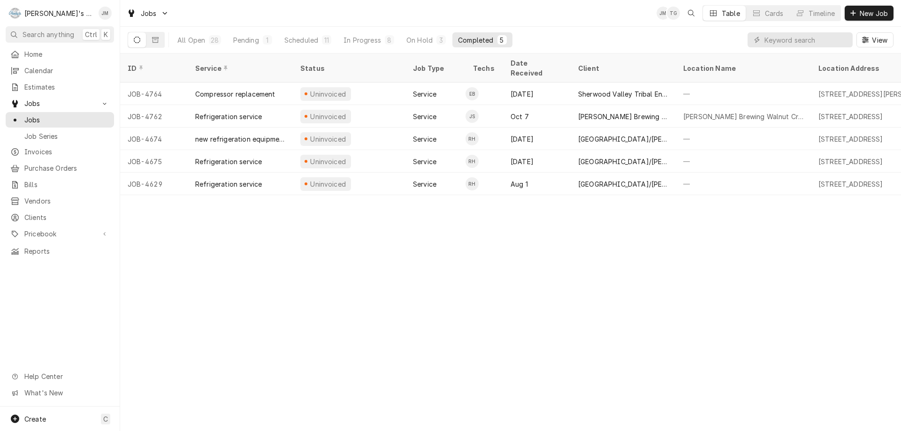 This screenshot has height=431, width=901. I want to click on span: Reports, so click(67, 251).